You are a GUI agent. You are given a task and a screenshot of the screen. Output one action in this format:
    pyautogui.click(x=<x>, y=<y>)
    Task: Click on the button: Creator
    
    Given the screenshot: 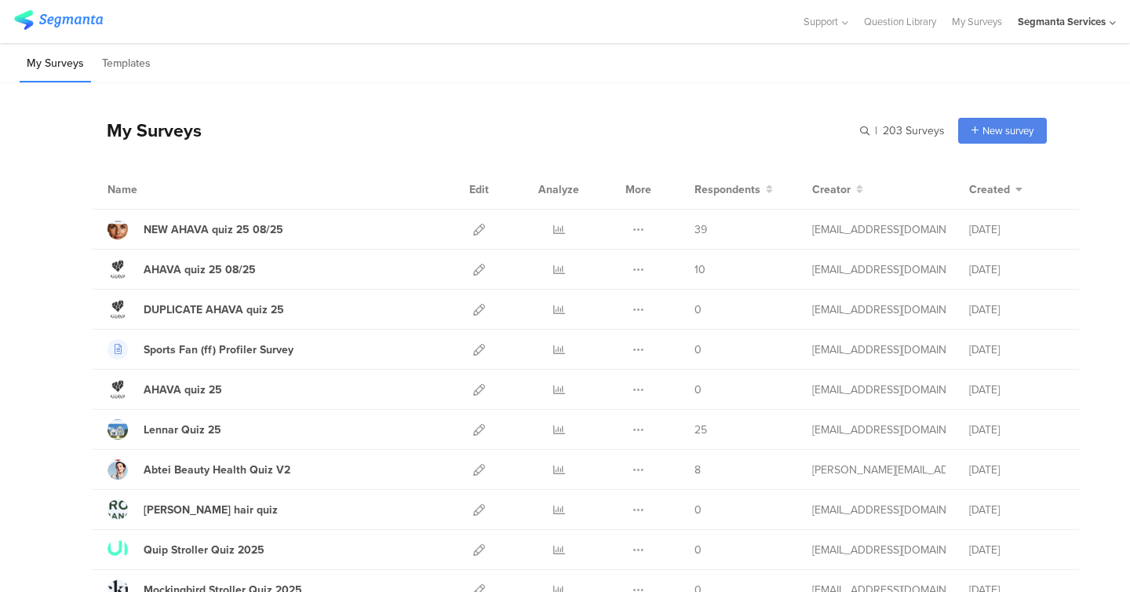 What is the action you would take?
    pyautogui.click(x=838, y=189)
    